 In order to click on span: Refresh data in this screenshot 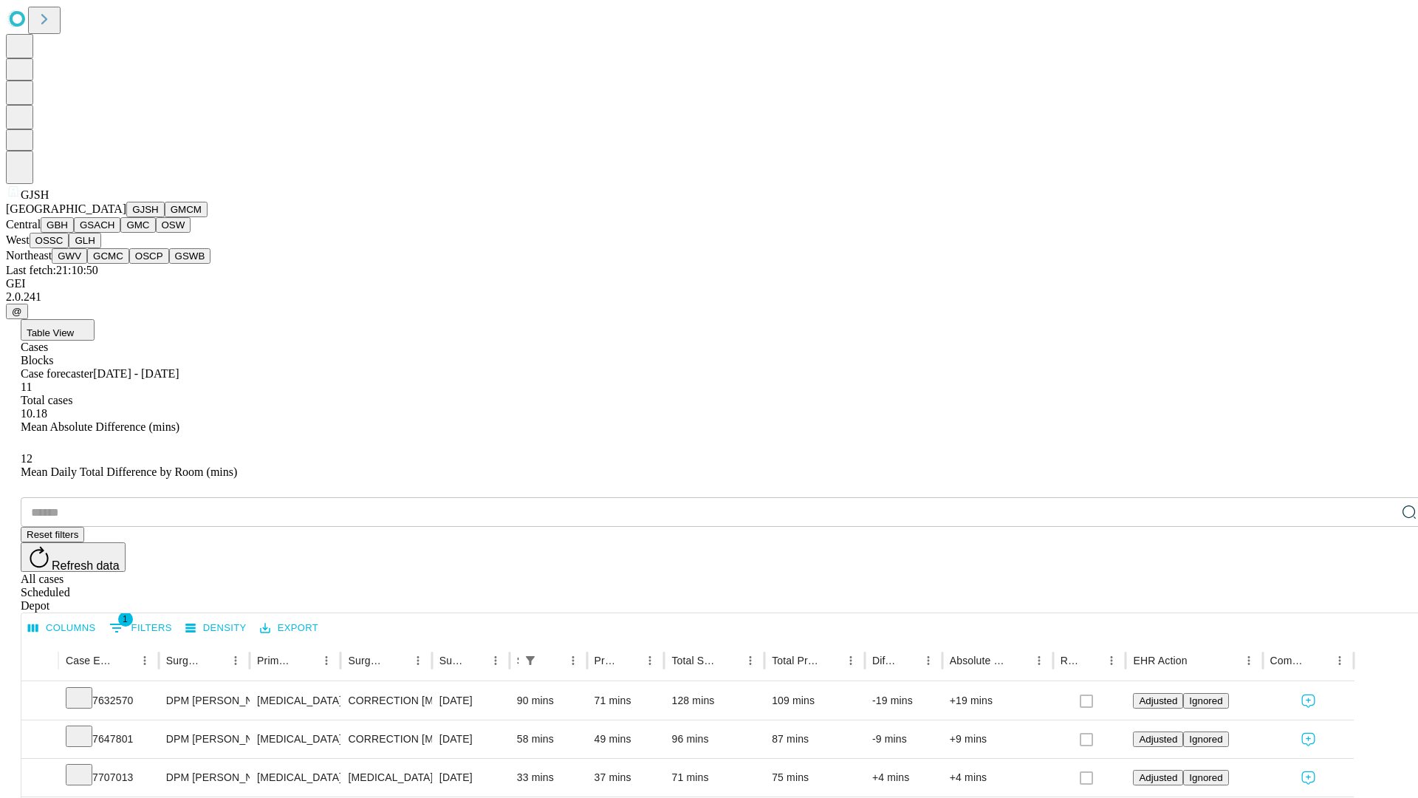, I will do `click(86, 565)`.